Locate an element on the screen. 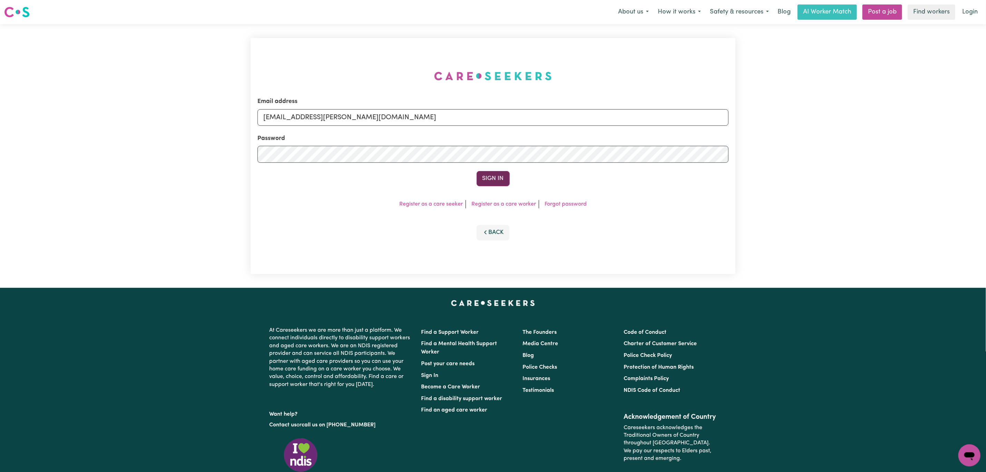  a: Find an aged care worker is located at coordinates (455, 410).